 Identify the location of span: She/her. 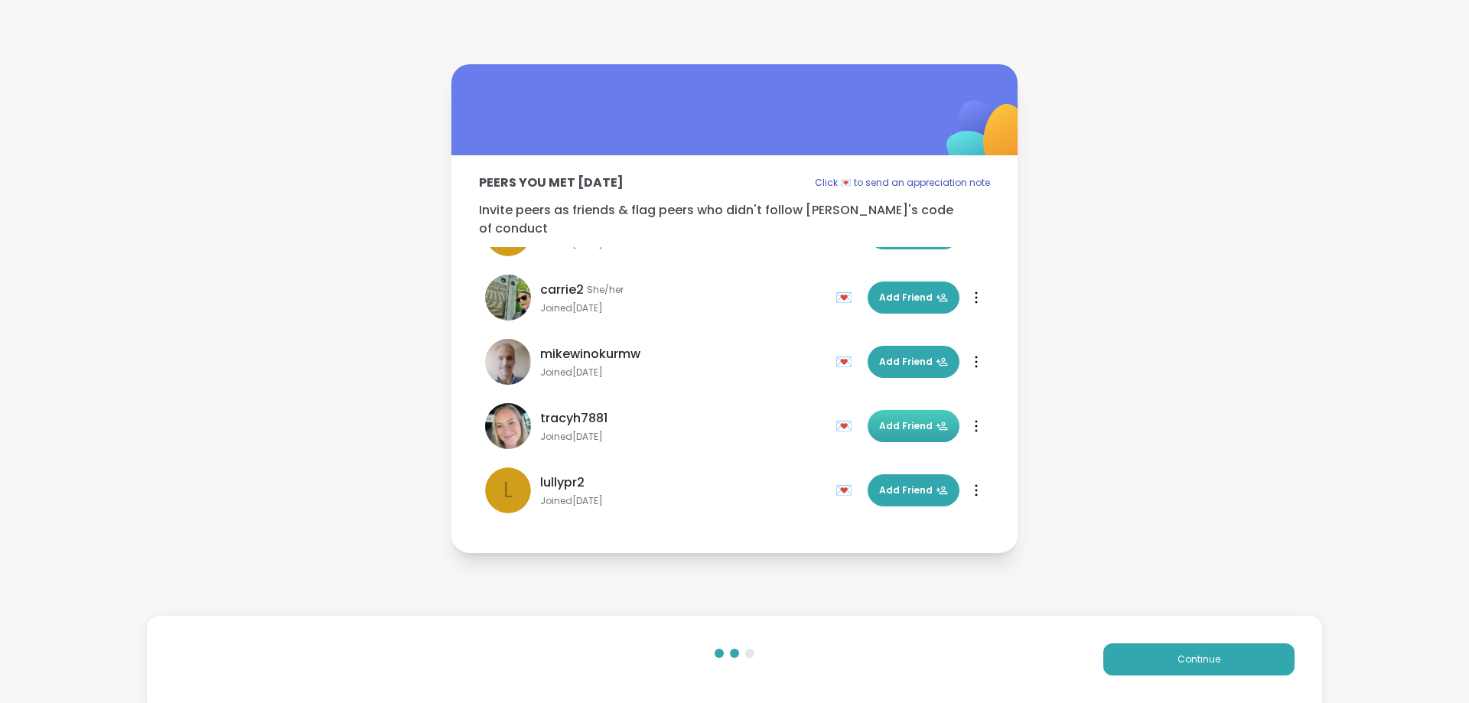
(605, 290).